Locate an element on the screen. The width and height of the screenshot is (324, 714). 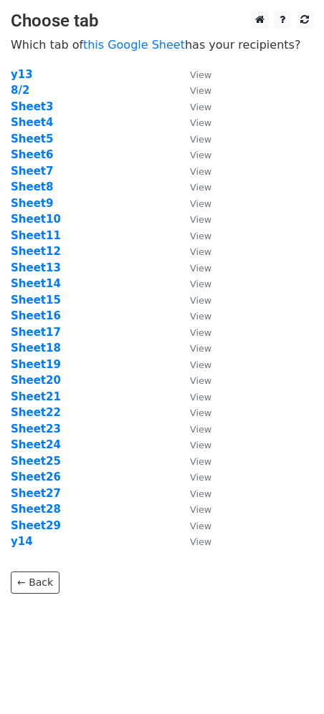
a: Sheet12 is located at coordinates (36, 251).